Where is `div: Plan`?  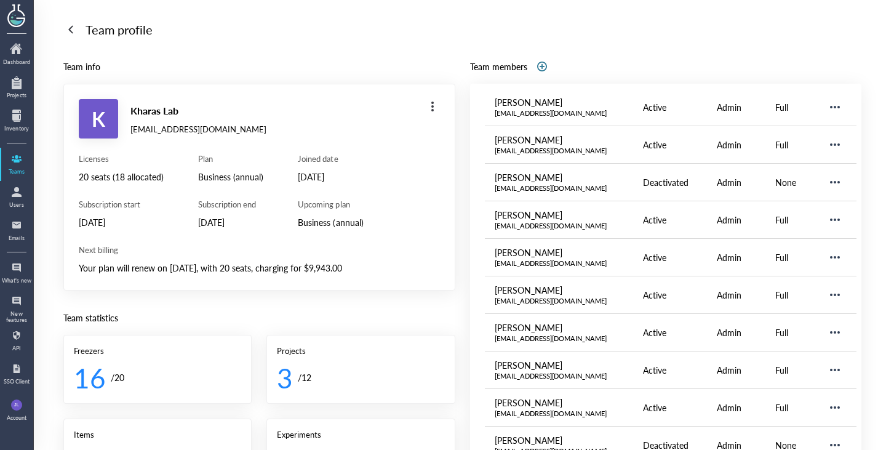 div: Plan is located at coordinates (231, 159).